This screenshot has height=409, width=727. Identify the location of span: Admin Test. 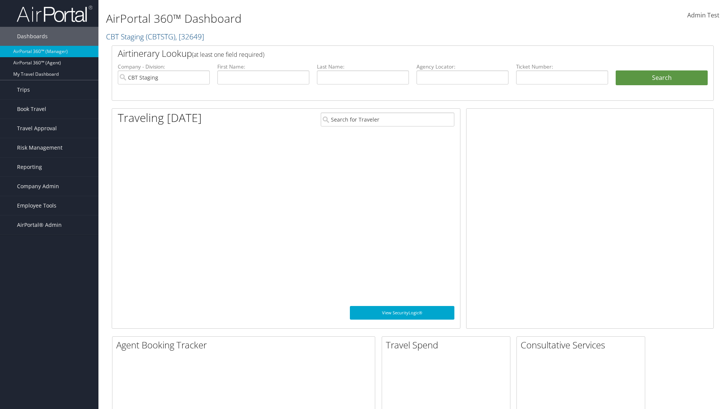
(703, 15).